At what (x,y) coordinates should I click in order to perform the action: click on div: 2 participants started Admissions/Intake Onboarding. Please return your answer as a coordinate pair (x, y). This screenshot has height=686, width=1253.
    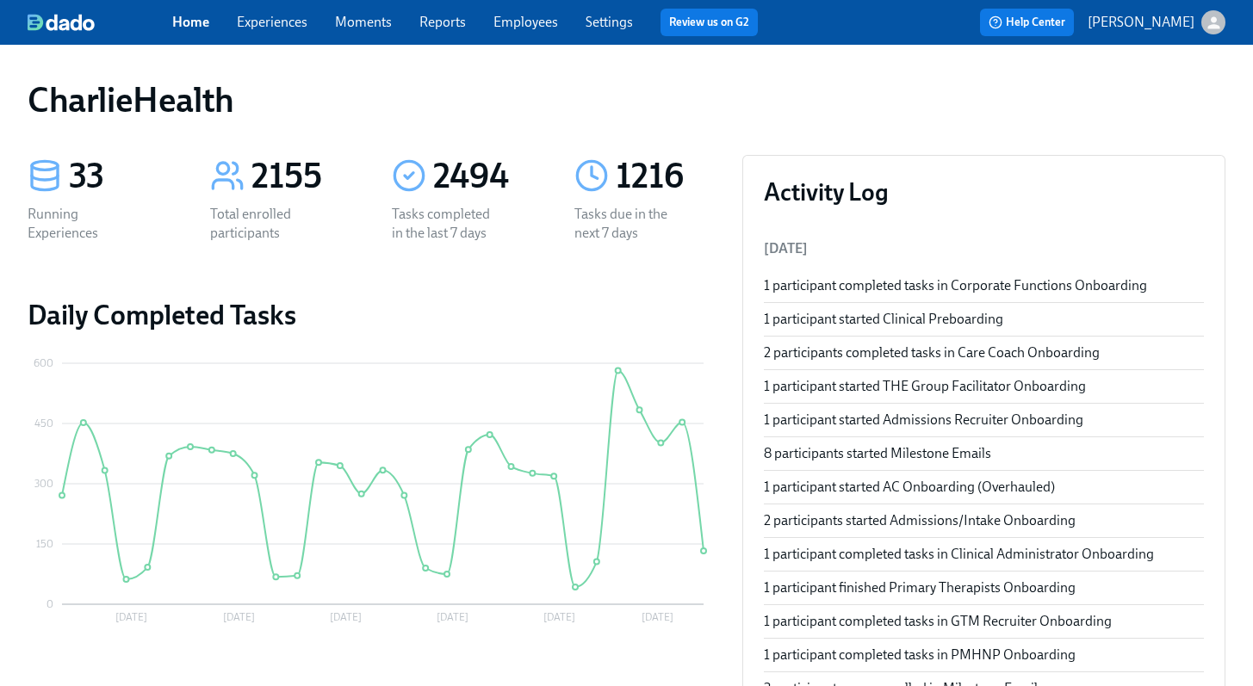
    Looking at the image, I should click on (983, 521).